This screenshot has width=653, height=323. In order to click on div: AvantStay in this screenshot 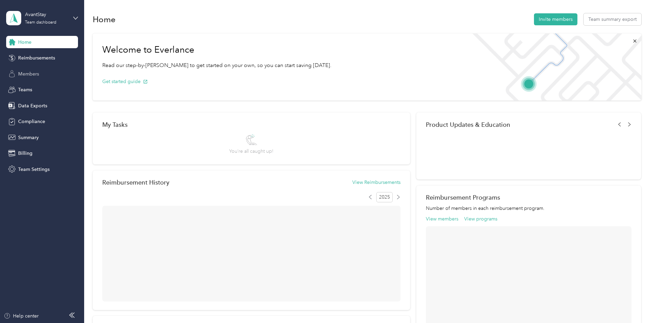, I will do `click(46, 14)`.